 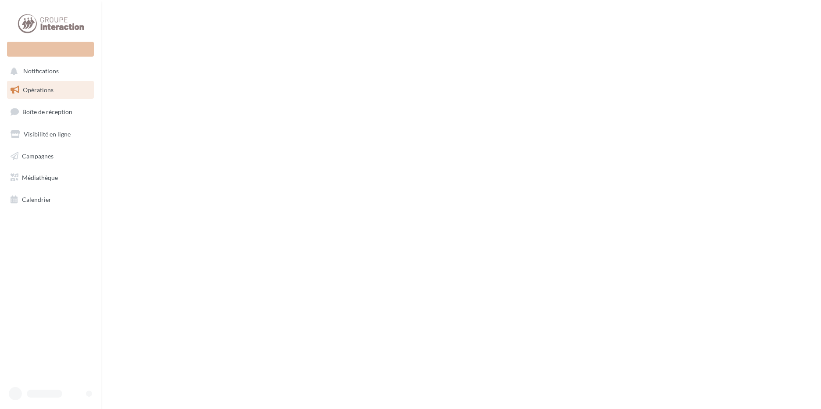 I want to click on span: Visibilité en ligne, so click(x=47, y=134).